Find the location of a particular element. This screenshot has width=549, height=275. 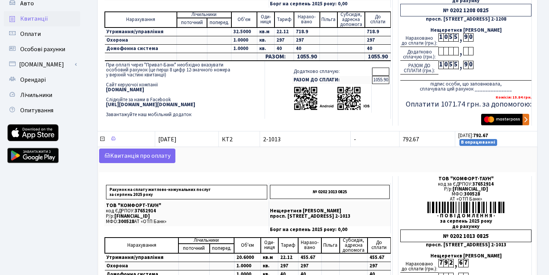

a: Лічильники is located at coordinates (42, 95).